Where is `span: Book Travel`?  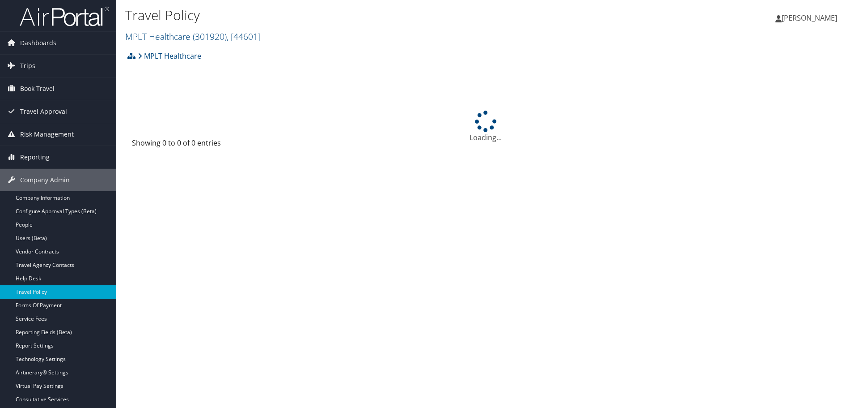
span: Book Travel is located at coordinates (37, 89).